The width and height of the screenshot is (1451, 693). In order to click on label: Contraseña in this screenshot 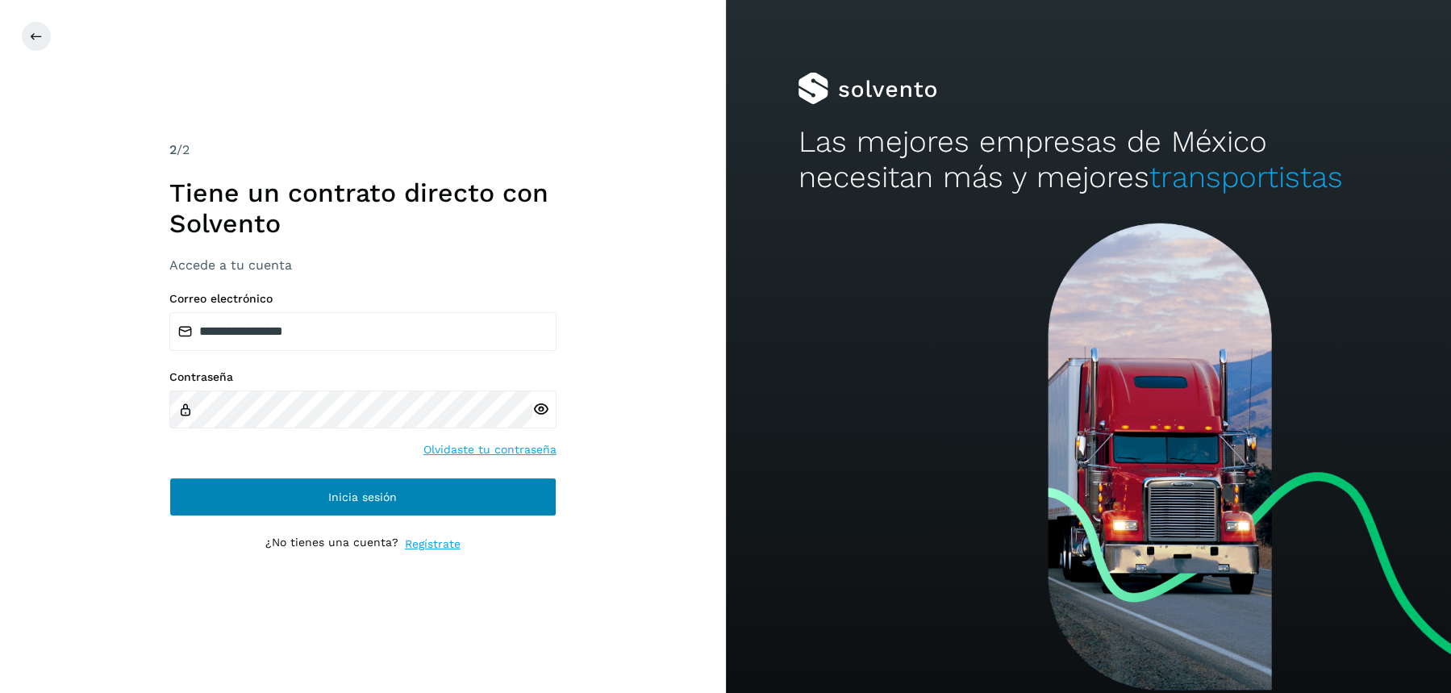, I will do `click(363, 377)`.